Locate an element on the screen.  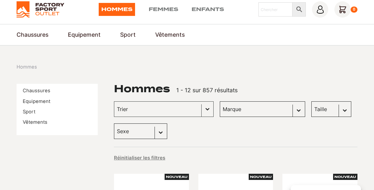
button: Basculer la liste is located at coordinates (208, 109).